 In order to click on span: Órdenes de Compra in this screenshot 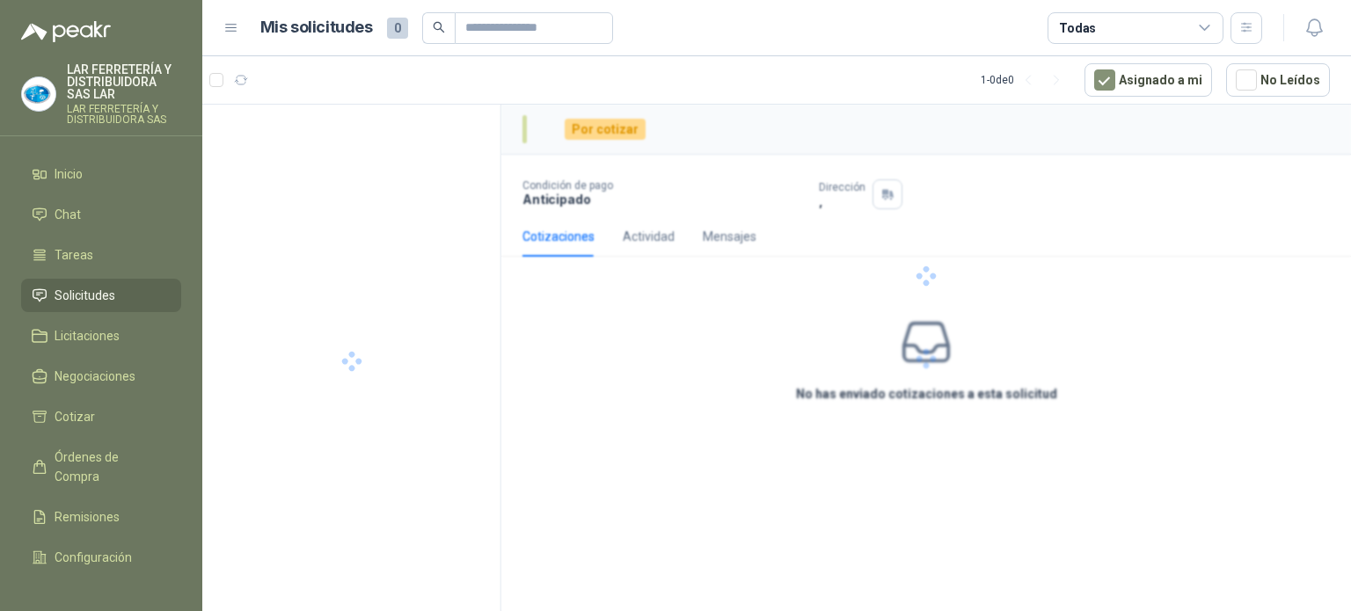, I will do `click(109, 467)`.